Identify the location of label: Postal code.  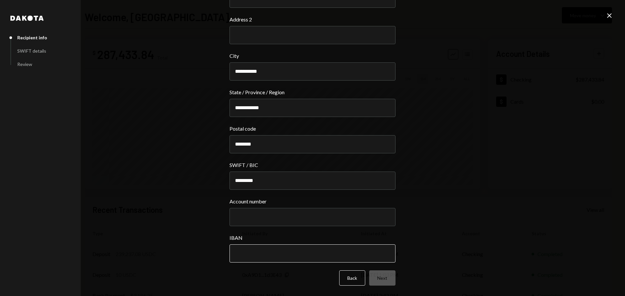
(312, 129).